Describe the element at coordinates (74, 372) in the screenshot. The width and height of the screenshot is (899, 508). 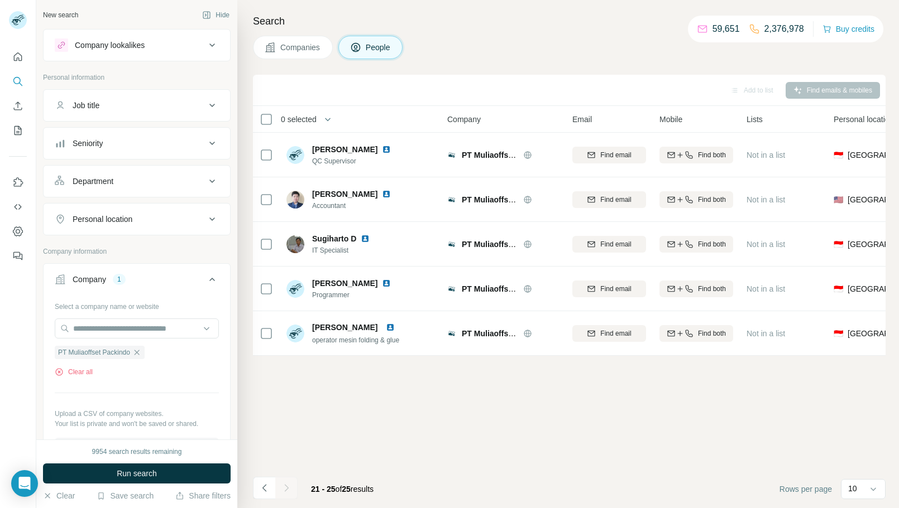
I see `button: Clear all` at that location.